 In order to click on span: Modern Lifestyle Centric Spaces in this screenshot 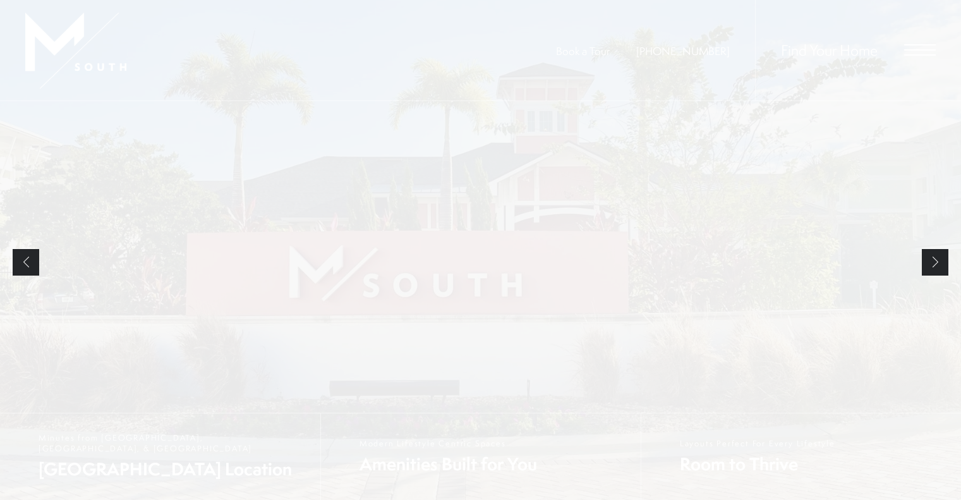, I will do `click(448, 443)`.